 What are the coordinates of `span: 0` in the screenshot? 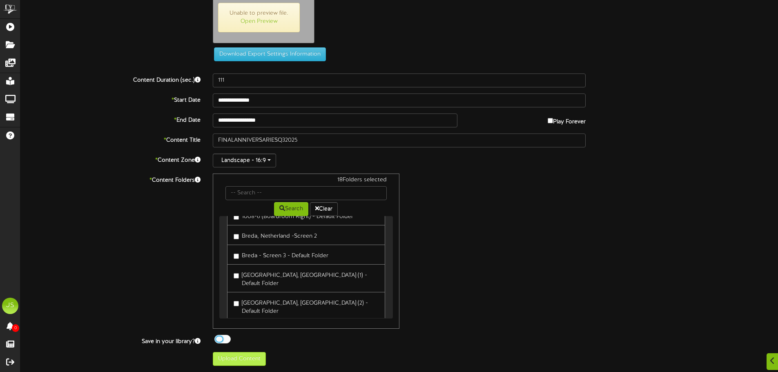 It's located at (16, 328).